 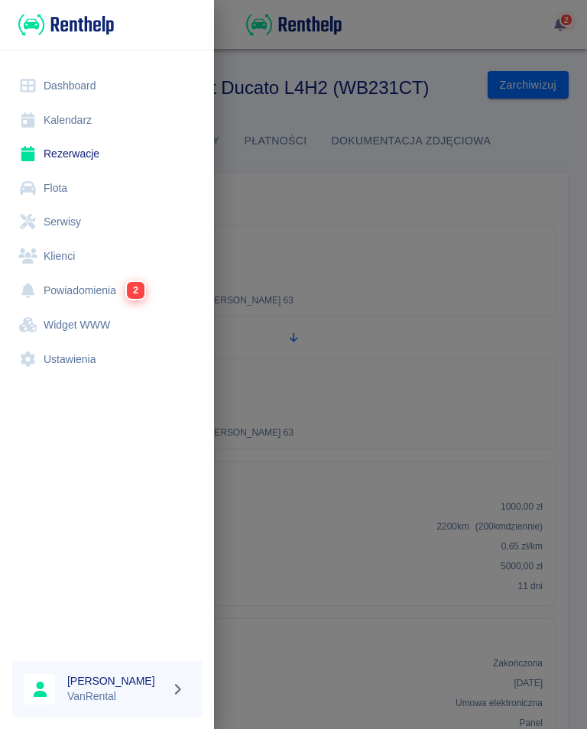 What do you see at coordinates (107, 325) in the screenshot?
I see `a: Widget WWW` at bounding box center [107, 325].